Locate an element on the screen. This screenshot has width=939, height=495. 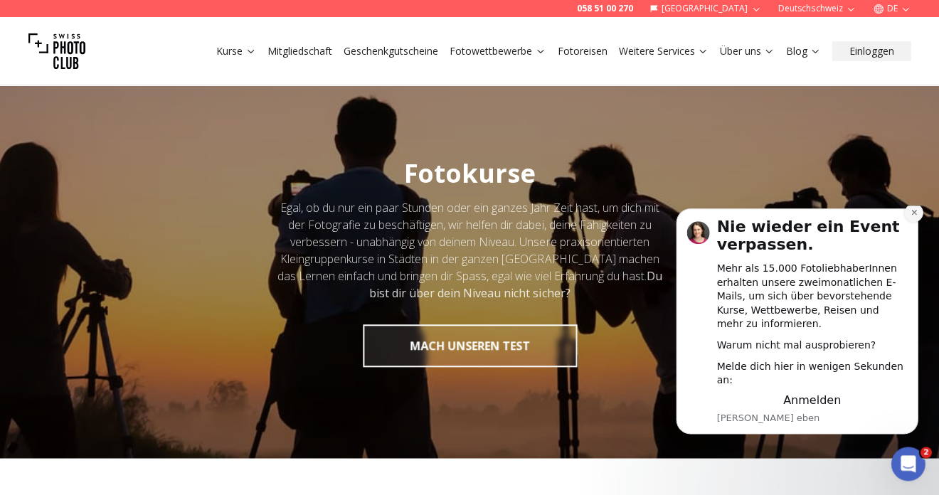
a: Fotowettbewerbe is located at coordinates (497, 51).